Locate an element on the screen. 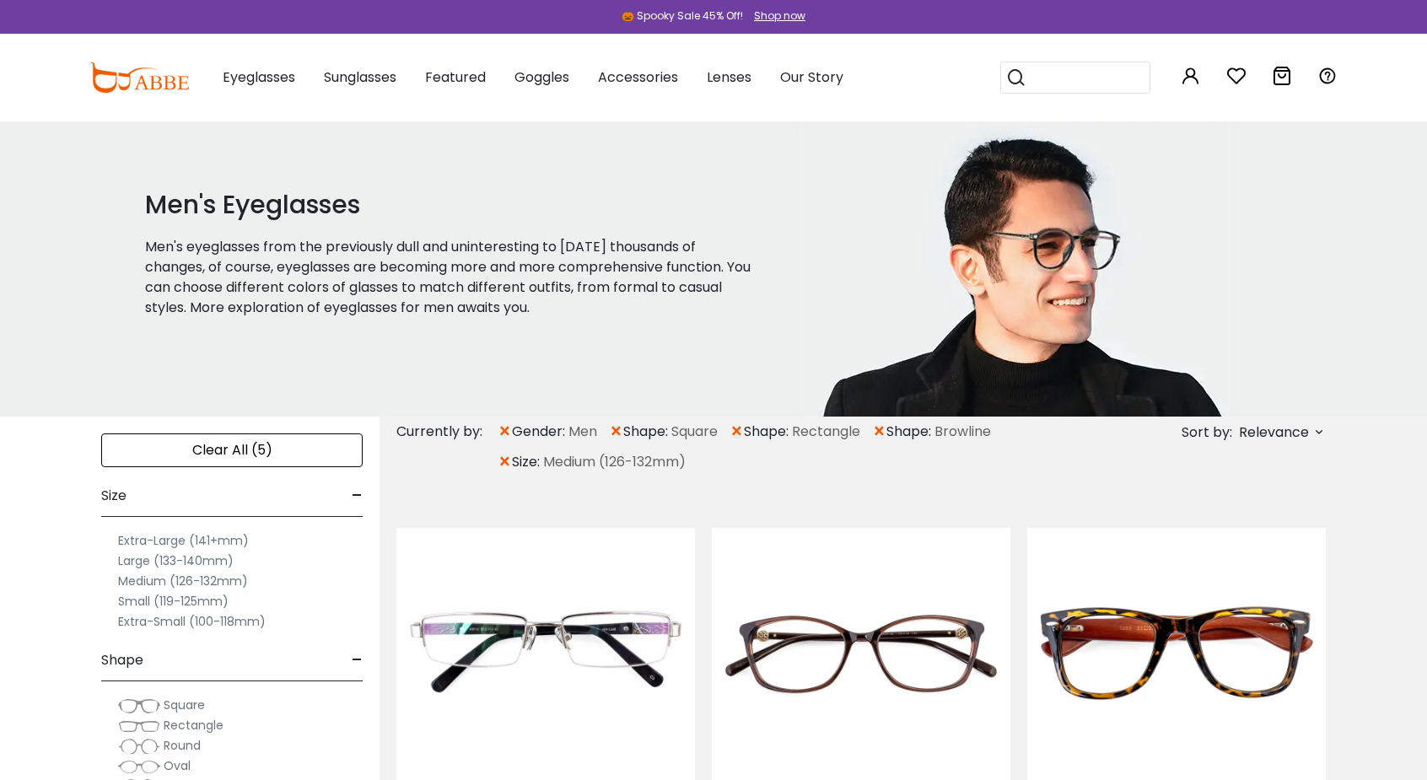 This screenshot has width=1427, height=780. span: Lenses is located at coordinates (729, 77).